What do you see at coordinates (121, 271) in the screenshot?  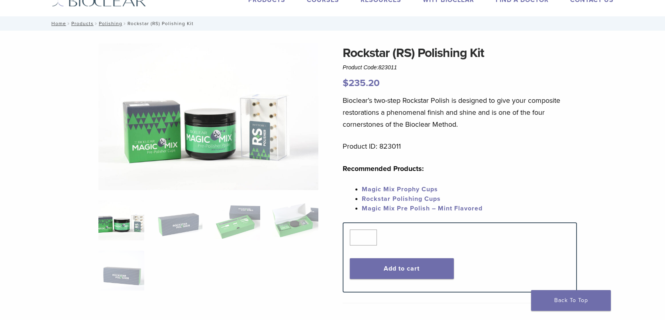 I see `img: Rockstar (RS) Polishing Kit - Image 5` at bounding box center [121, 271].